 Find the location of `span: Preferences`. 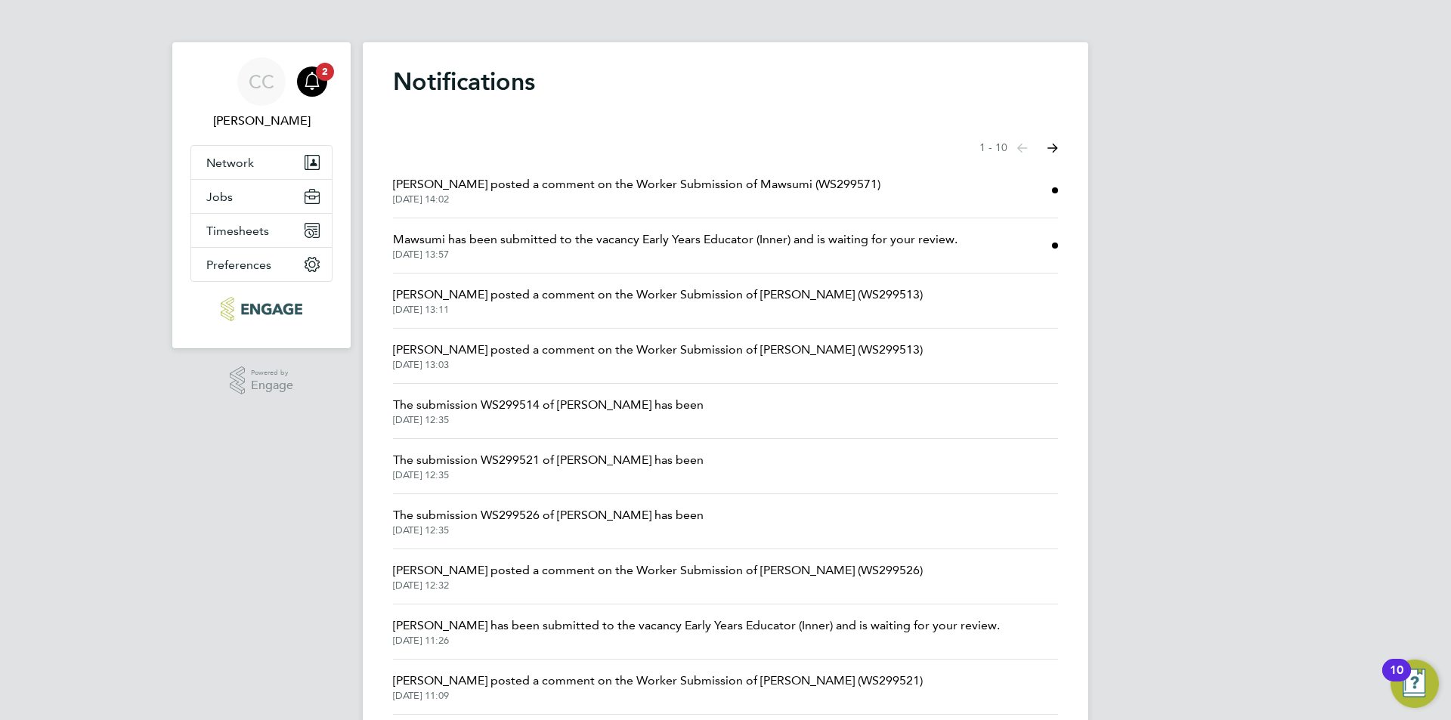

span: Preferences is located at coordinates (239, 264).